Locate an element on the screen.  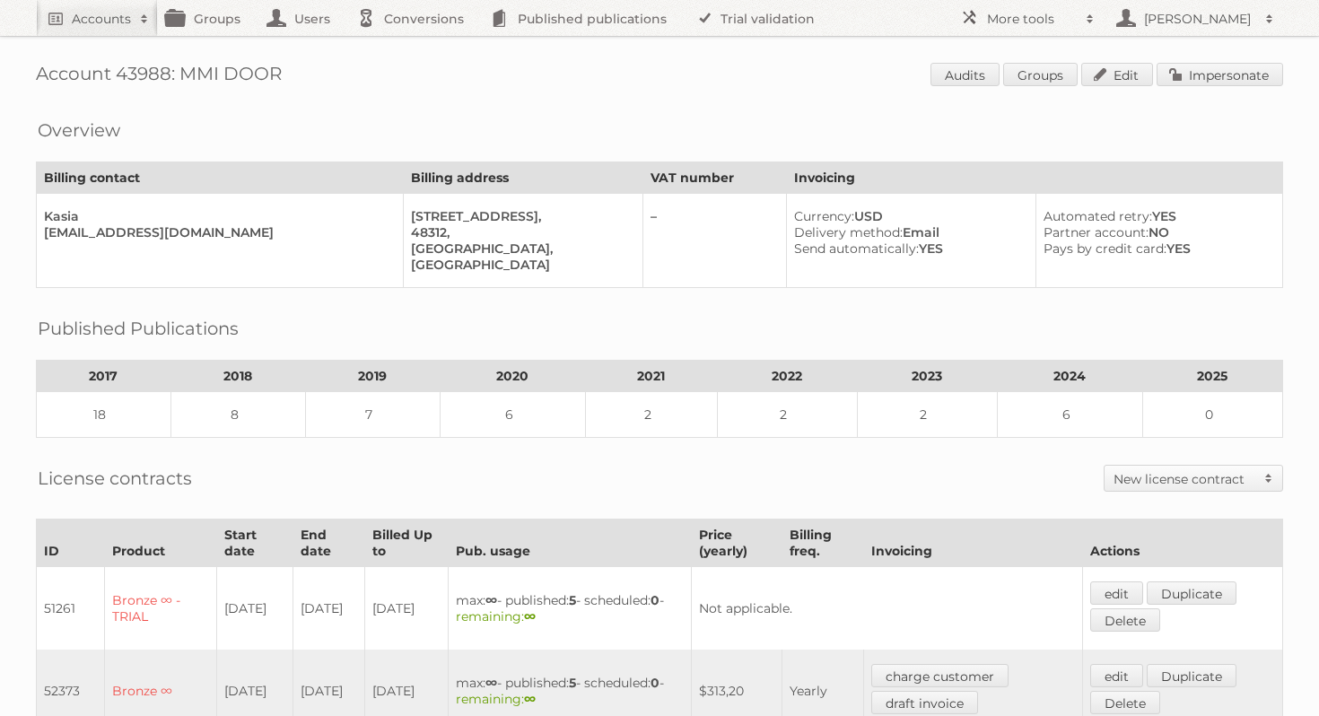
th: Product is located at coordinates (161, 543).